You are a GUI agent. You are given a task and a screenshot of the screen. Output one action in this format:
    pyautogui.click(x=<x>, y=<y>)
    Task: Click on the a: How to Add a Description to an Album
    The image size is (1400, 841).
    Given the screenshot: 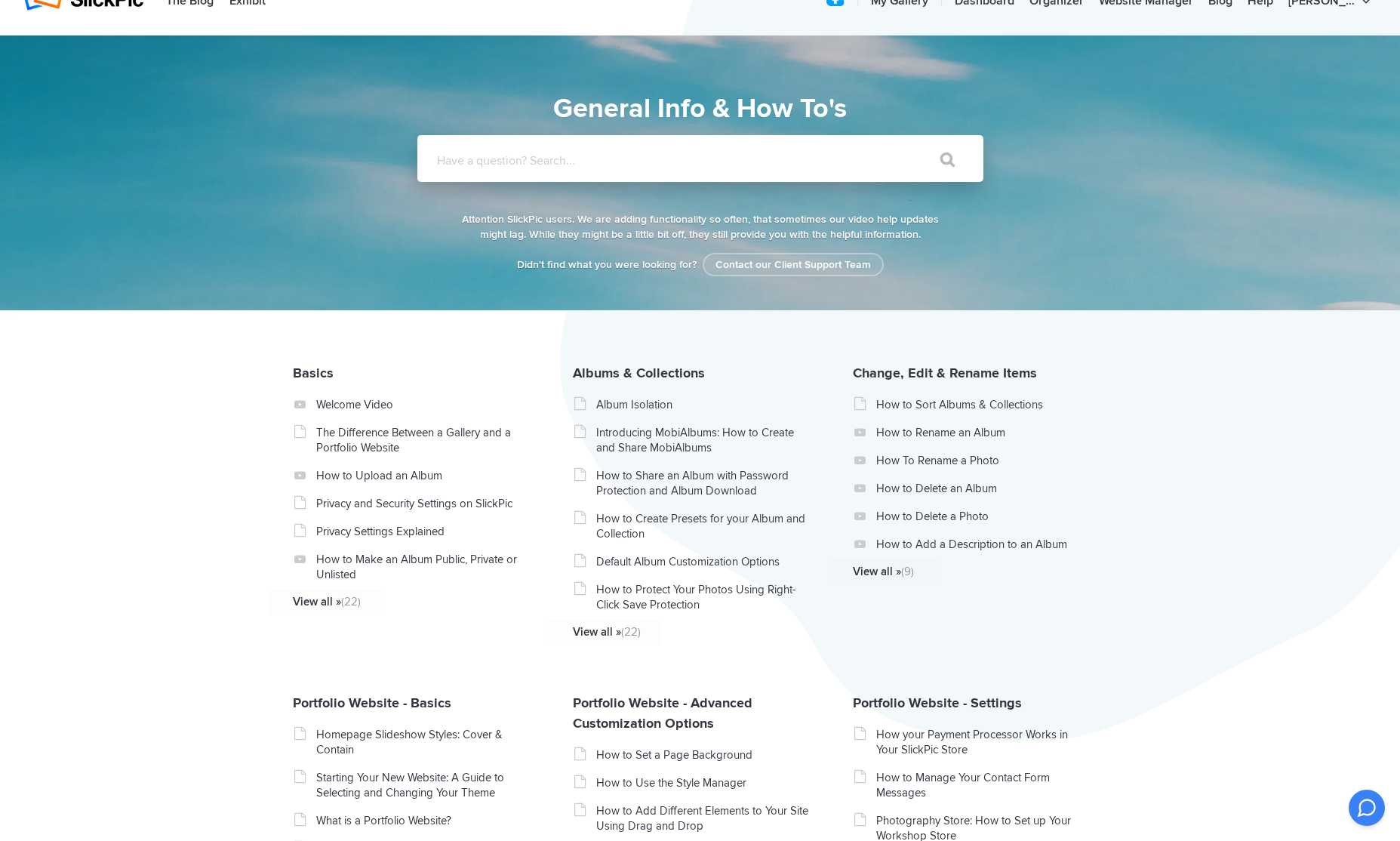 What is the action you would take?
    pyautogui.click(x=983, y=544)
    